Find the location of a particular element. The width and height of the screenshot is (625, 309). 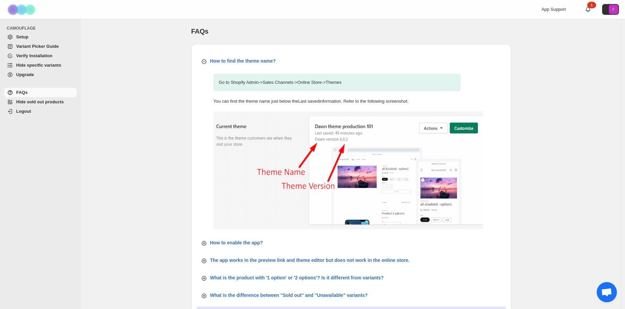

span: Verify Installation is located at coordinates (34, 56).